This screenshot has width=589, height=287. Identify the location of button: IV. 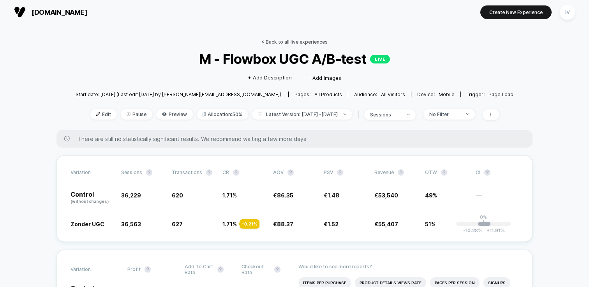
(567, 12).